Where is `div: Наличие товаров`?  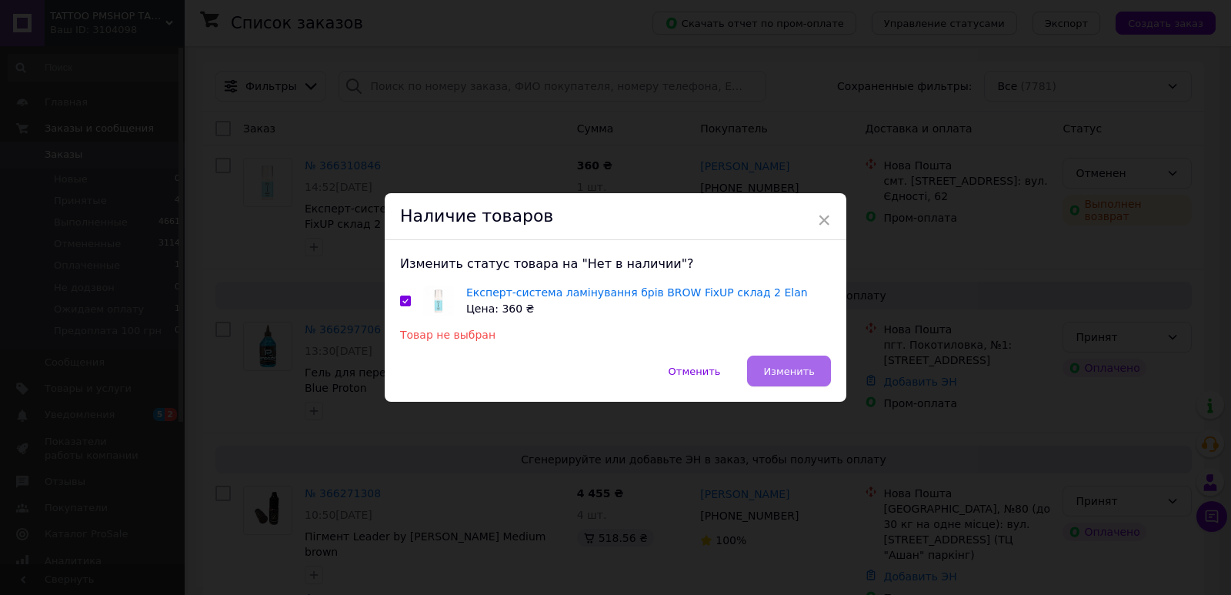 div: Наличие товаров is located at coordinates (616, 216).